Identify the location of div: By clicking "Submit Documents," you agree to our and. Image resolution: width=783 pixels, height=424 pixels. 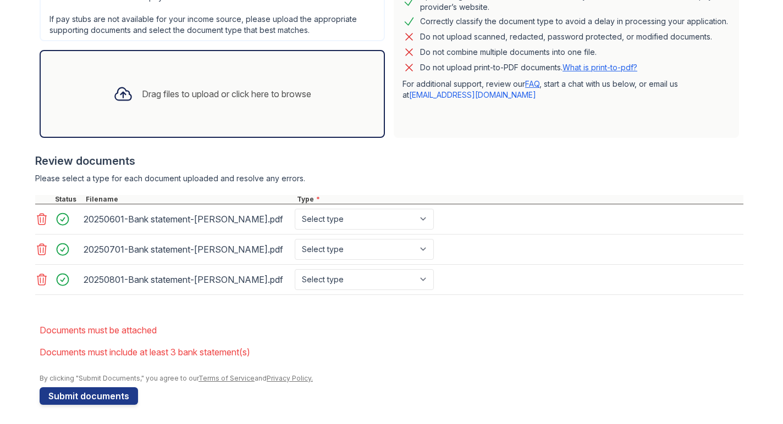
(391, 379).